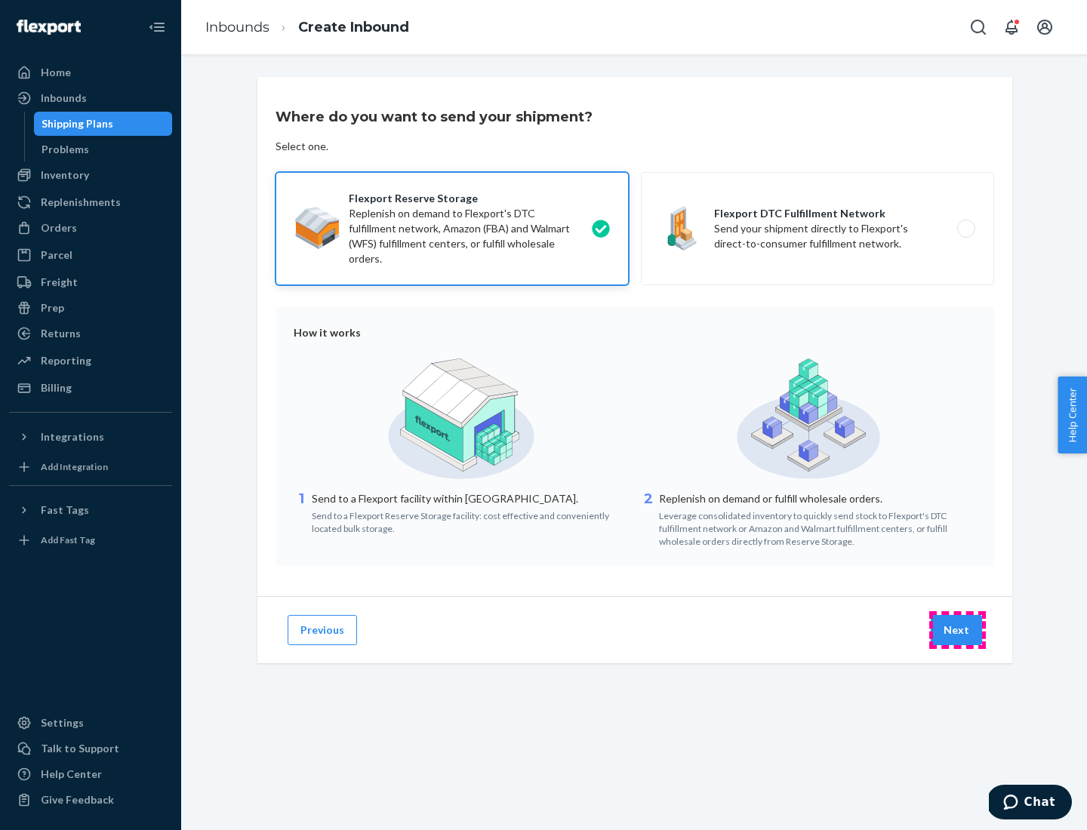  Describe the element at coordinates (56, 72) in the screenshot. I see `div: Home` at that location.